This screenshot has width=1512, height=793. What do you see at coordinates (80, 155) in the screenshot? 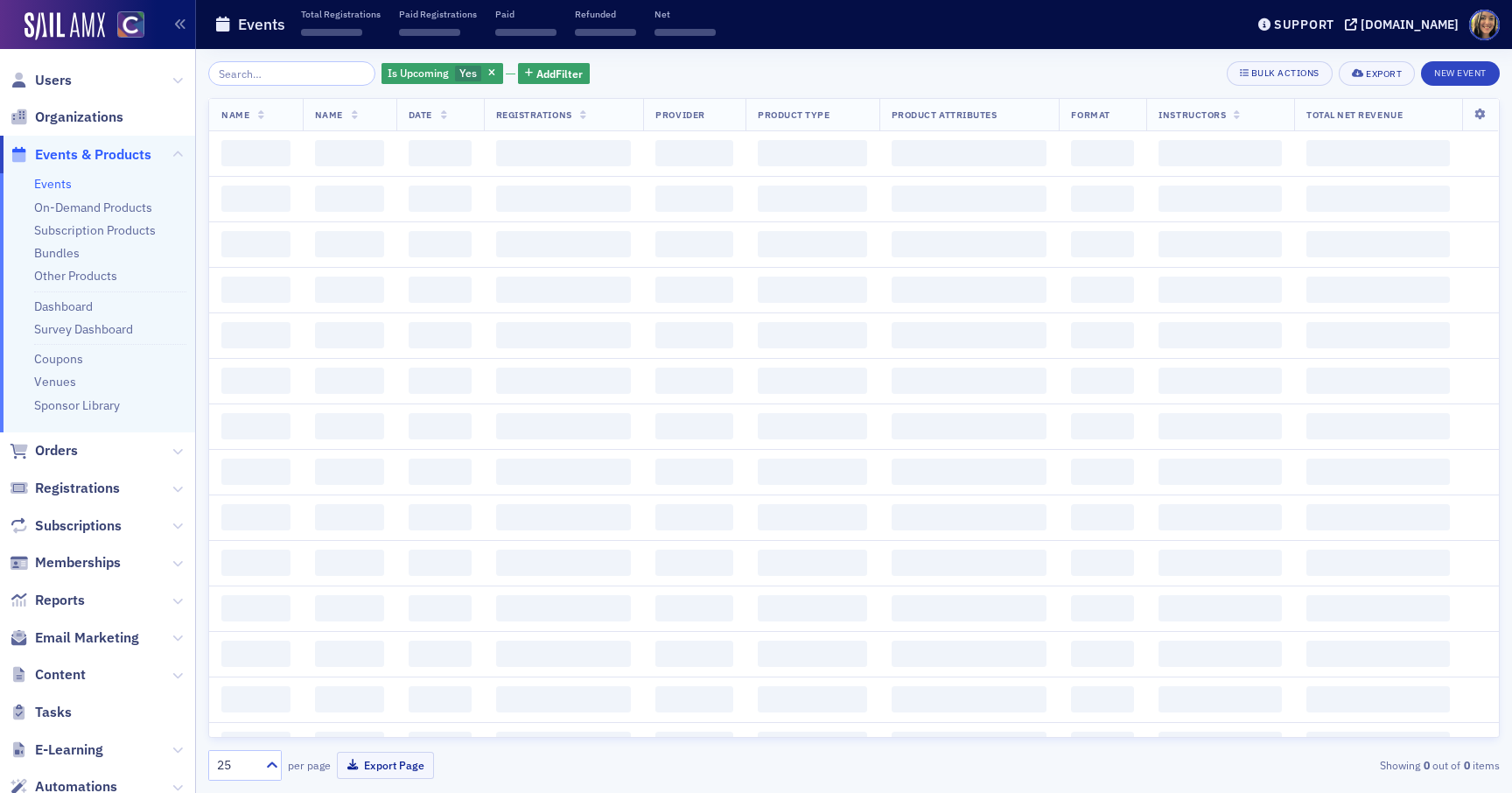
I see `a: Events & Products` at bounding box center [80, 155].